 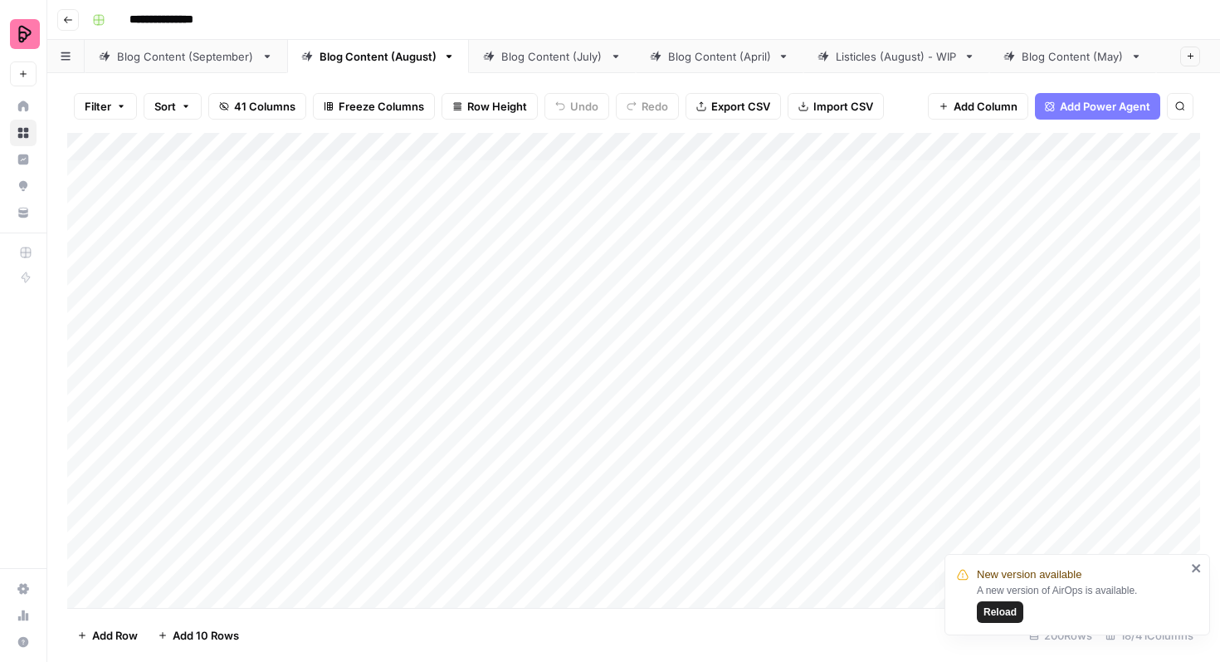 What do you see at coordinates (1029, 574) in the screenshot?
I see `span: New version available` at bounding box center [1029, 574].